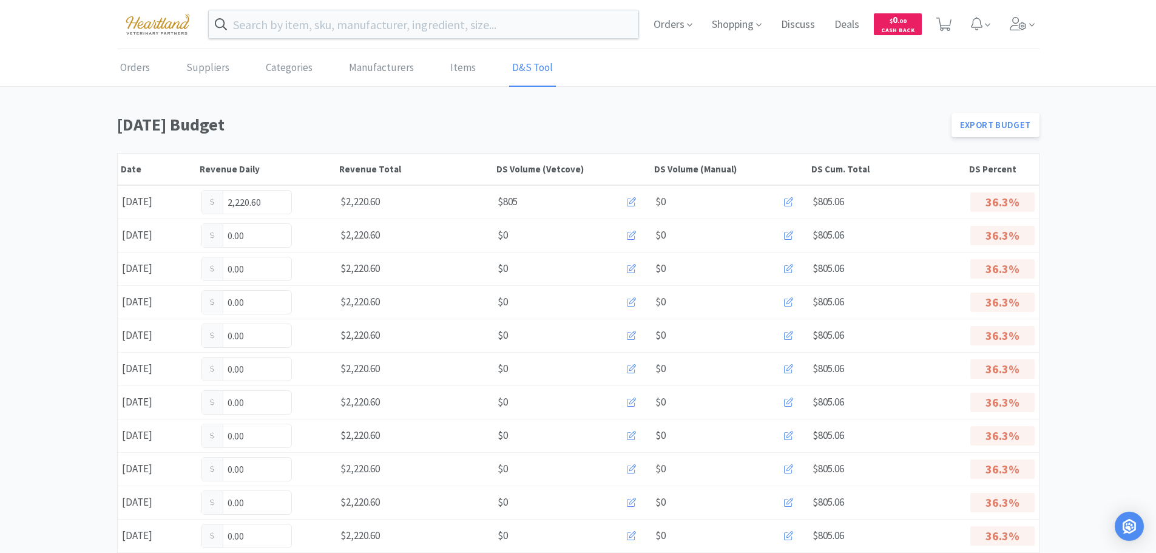 Image resolution: width=1156 pixels, height=553 pixels. What do you see at coordinates (423, 24) in the screenshot?
I see `input: Search by item, sku, manufacturer, ingredient, size...` at bounding box center [423, 24].